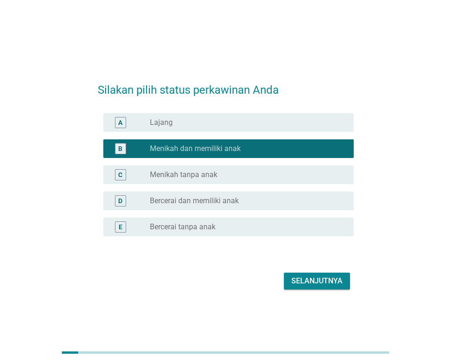 The width and height of the screenshot is (451, 364). I want to click on div: A, so click(120, 122).